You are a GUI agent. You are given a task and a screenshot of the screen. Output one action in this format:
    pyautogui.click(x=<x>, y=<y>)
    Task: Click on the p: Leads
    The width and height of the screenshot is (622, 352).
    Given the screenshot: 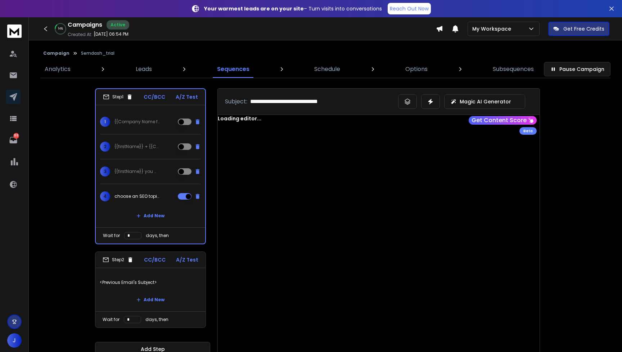 What is the action you would take?
    pyautogui.click(x=144, y=69)
    